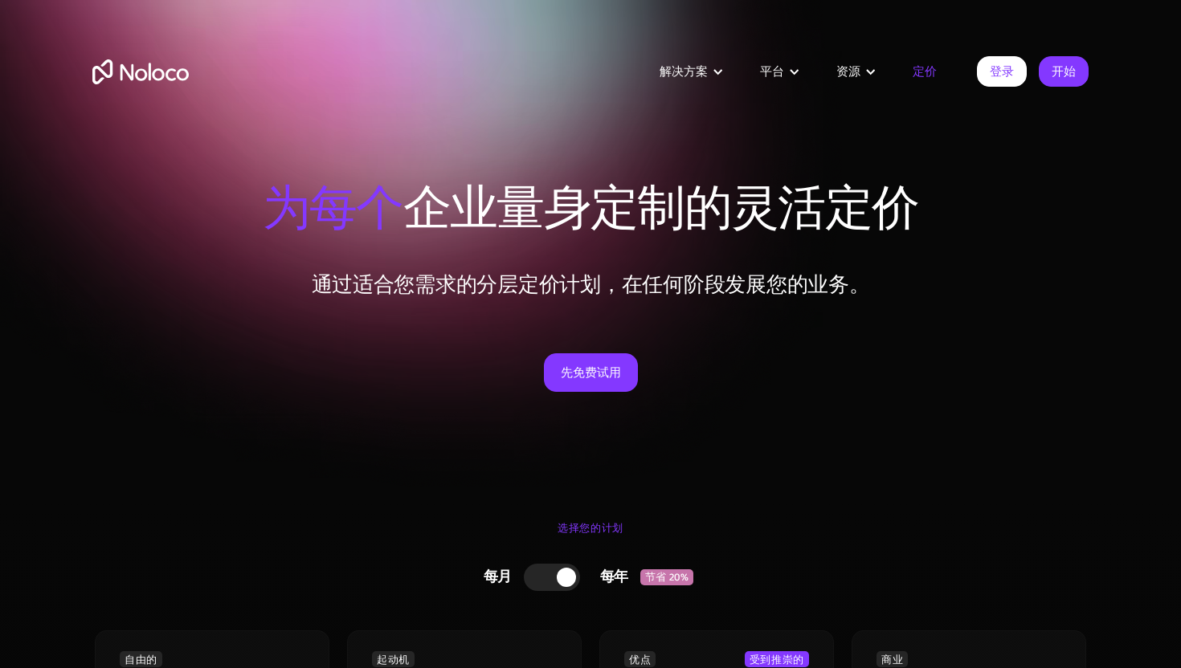  I want to click on a: 开始, so click(1063, 71).